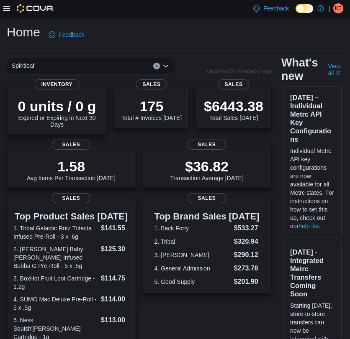  Describe the element at coordinates (115, 228) in the screenshot. I see `dd: $141.55` at that location.